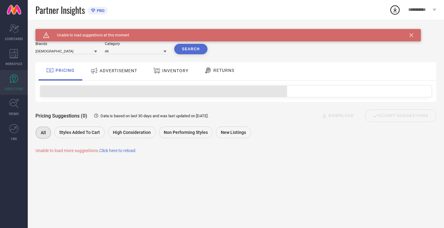  I want to click on span: RETURNS, so click(224, 70).